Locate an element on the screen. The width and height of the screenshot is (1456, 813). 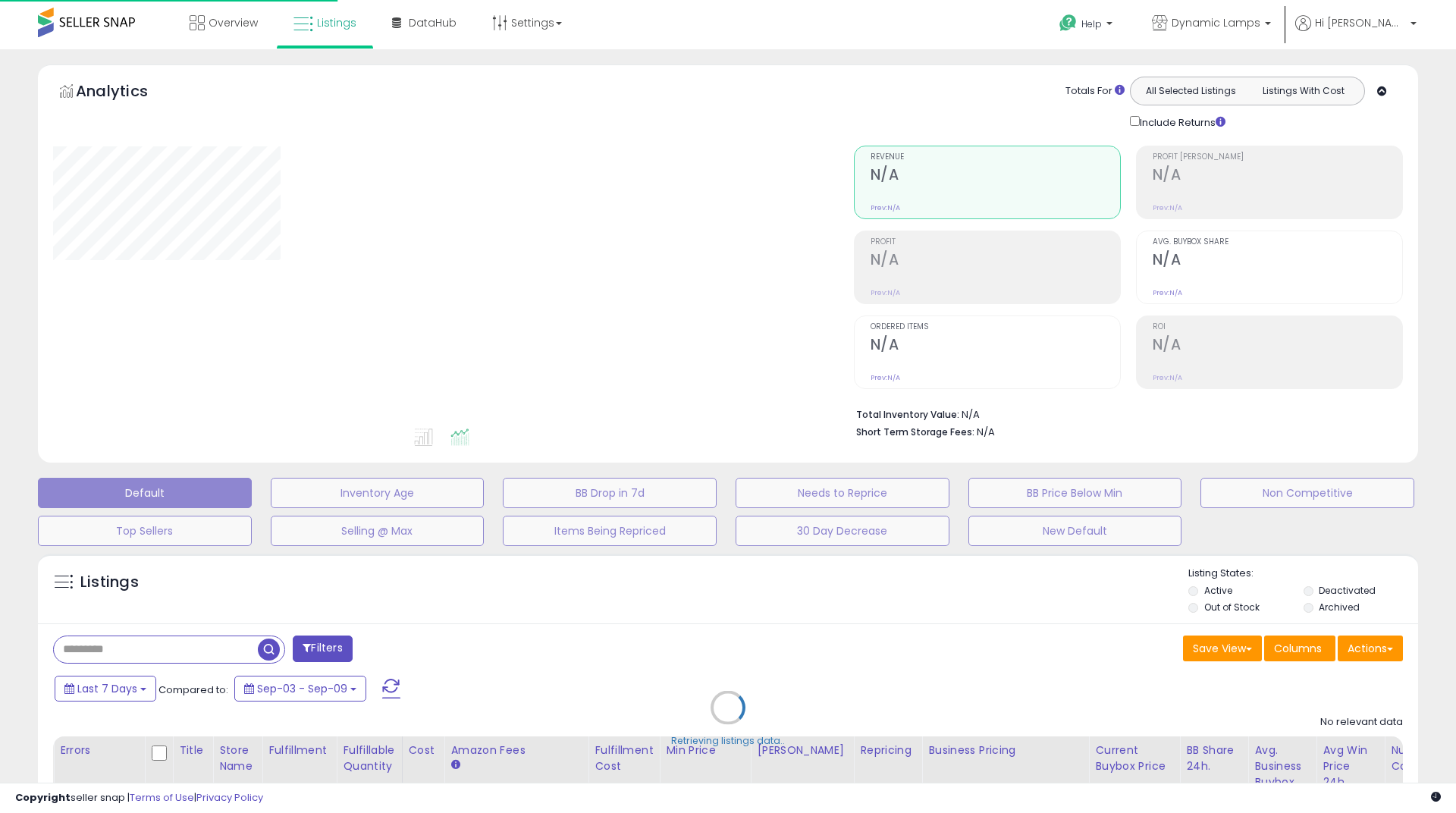
li: N/A is located at coordinates (1124, 414).